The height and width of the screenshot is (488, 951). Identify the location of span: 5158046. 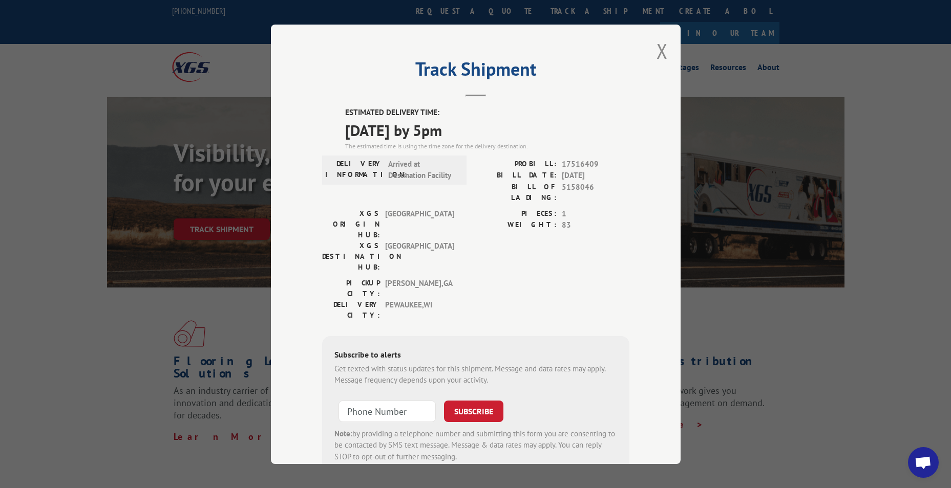
(595, 192).